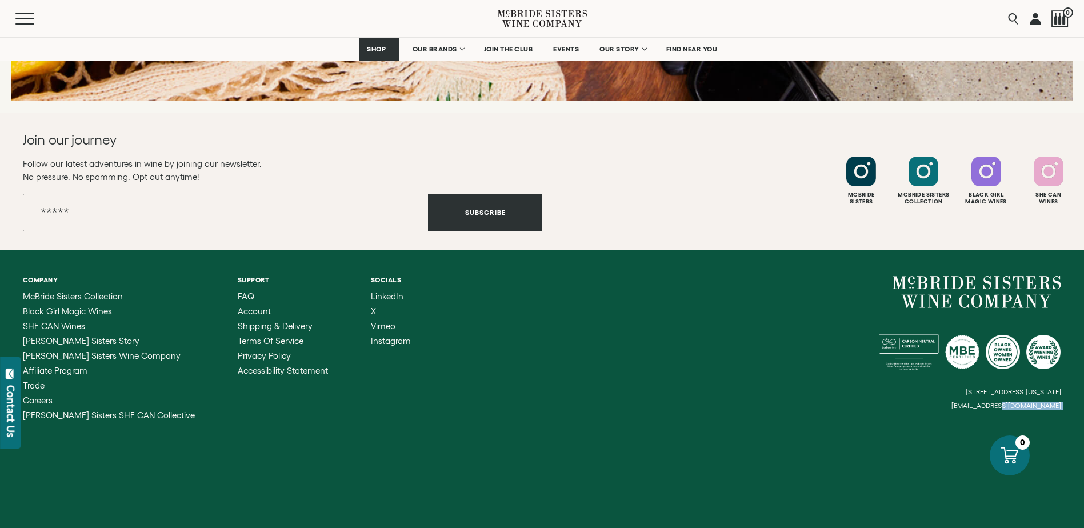 The image size is (1084, 528). I want to click on span: Affiliate Program, so click(55, 370).